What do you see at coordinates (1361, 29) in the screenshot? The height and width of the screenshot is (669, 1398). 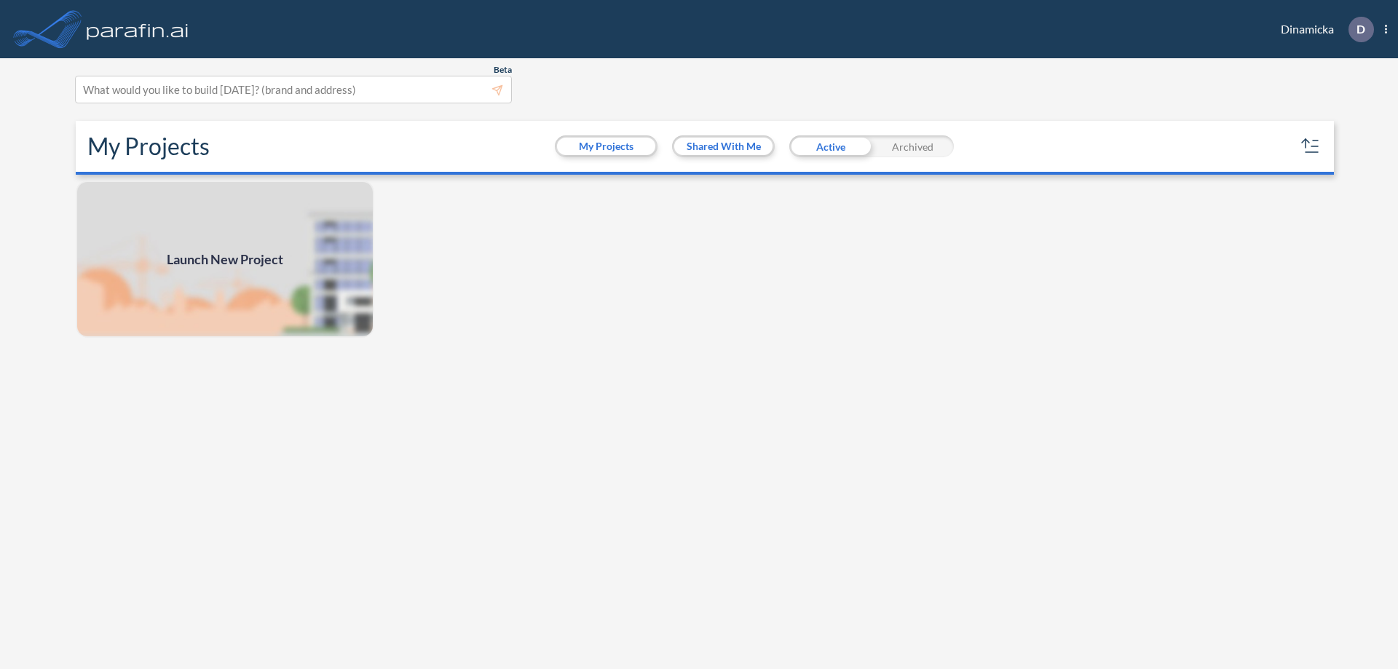 I see `p: D` at bounding box center [1361, 29].